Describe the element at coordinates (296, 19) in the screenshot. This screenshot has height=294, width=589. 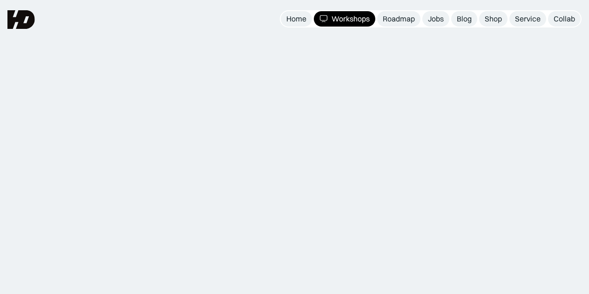
I see `div: Home` at that location.